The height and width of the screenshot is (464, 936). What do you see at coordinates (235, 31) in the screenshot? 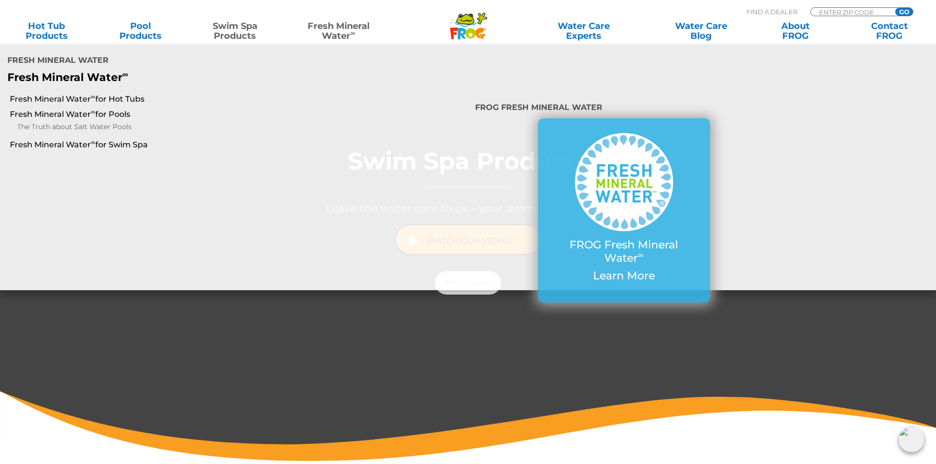
I see `a: Swim SpaProducts` at bounding box center [235, 31].